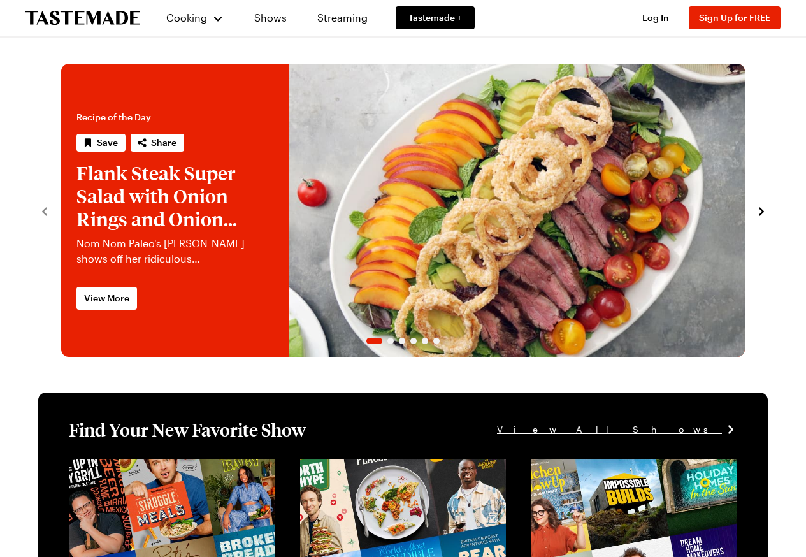  I want to click on a: To Tastemade Home Page, so click(83, 18).